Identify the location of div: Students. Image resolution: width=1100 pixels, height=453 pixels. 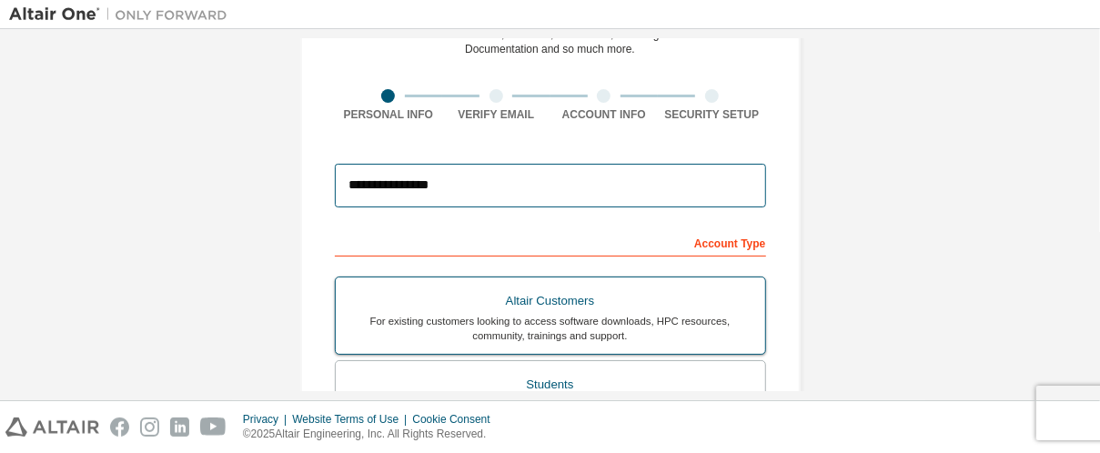
(551, 385).